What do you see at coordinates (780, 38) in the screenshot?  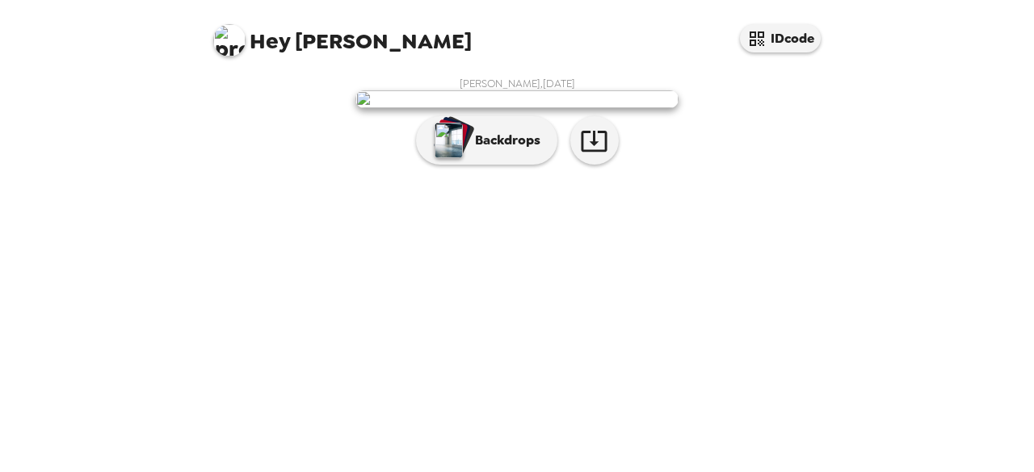 I see `button: IDcode` at bounding box center [780, 38].